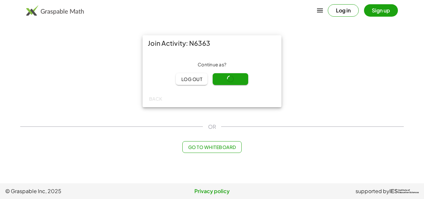  What do you see at coordinates (212, 191) in the screenshot?
I see `a: Privacy policy` at bounding box center [212, 191].